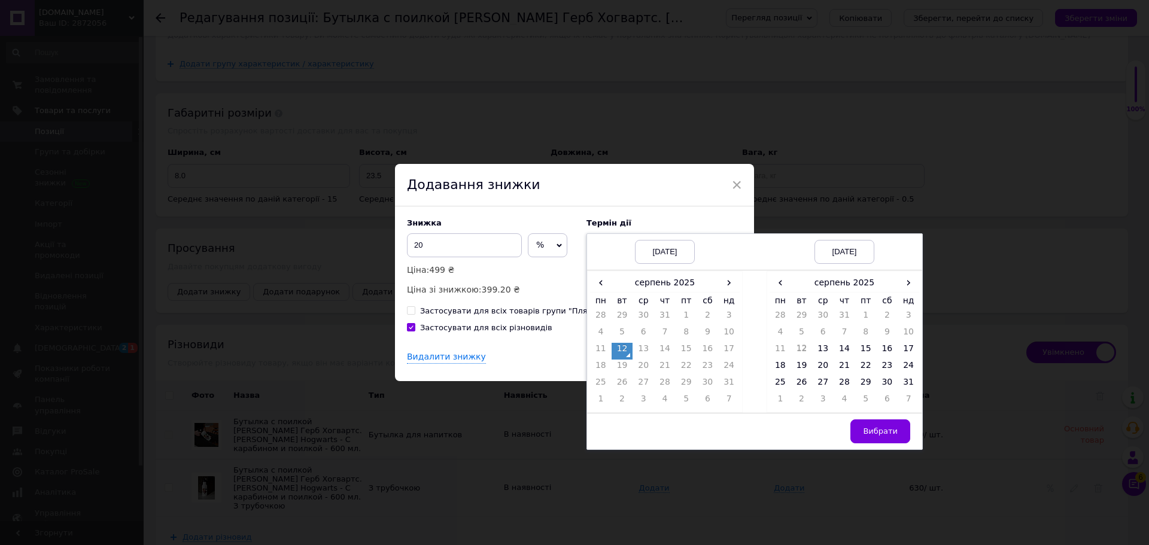 The image size is (1149, 545). Describe the element at coordinates (491, 270) in the screenshot. I see `p: Ціна:` at that location.